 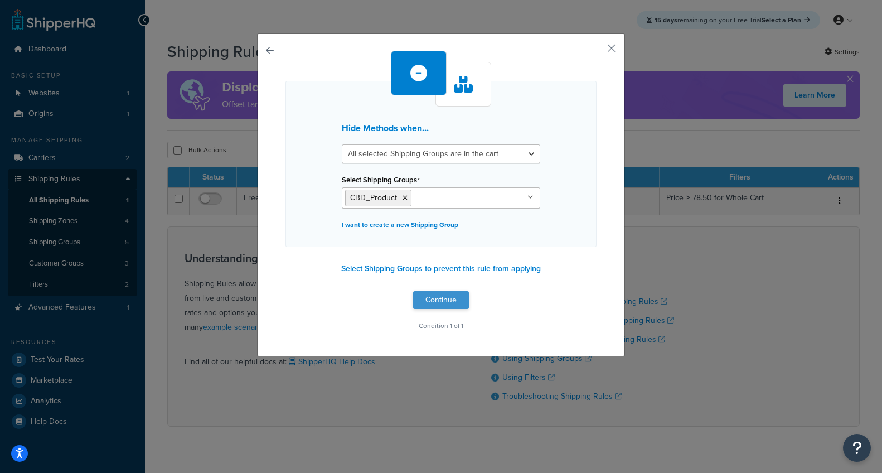 I want to click on button: Select Shipping Groups to prevent this rule from applying, so click(x=441, y=269).